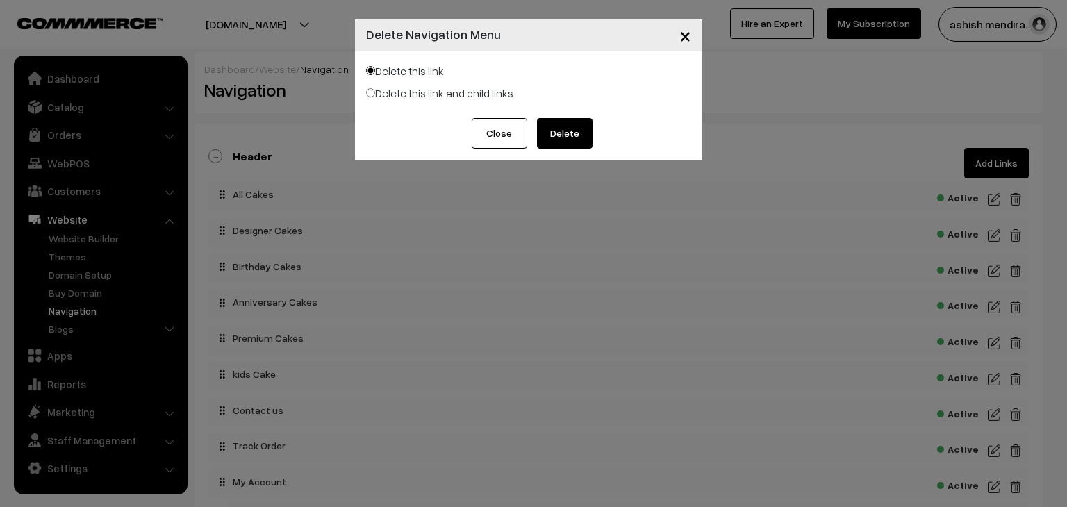 The height and width of the screenshot is (507, 1067). I want to click on button: Delete, so click(565, 133).